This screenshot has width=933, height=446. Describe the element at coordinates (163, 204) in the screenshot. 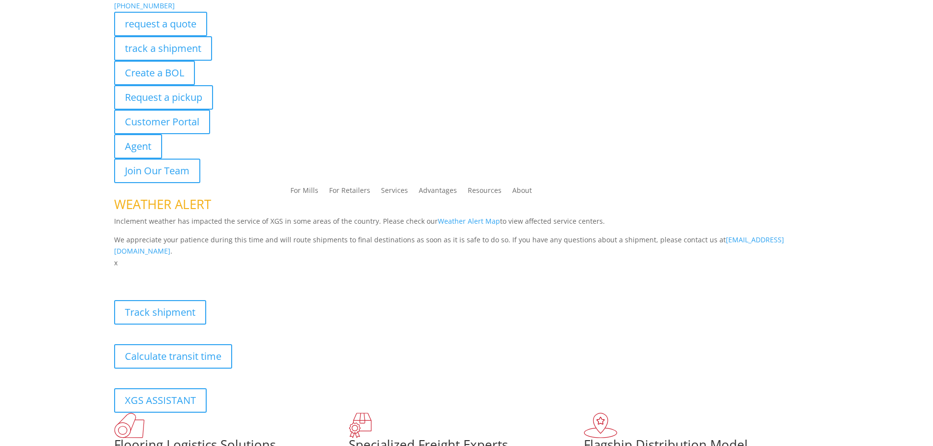

I see `span: WEATHER ALERT` at that location.